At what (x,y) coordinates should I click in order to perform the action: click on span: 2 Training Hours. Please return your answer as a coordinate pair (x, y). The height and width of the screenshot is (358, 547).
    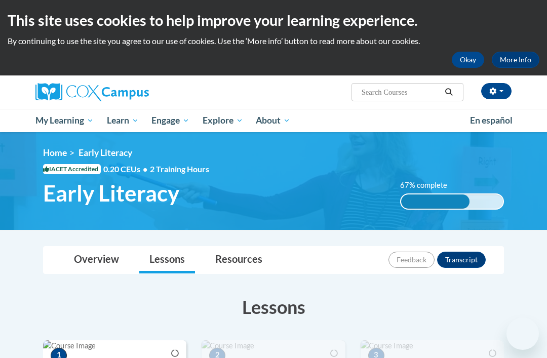
    Looking at the image, I should click on (179, 169).